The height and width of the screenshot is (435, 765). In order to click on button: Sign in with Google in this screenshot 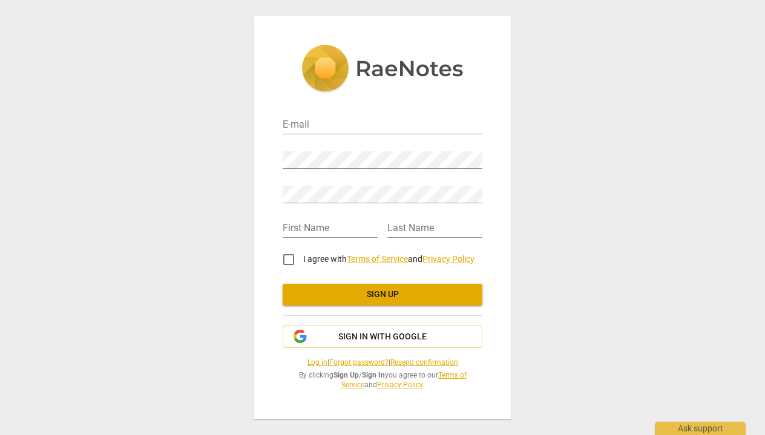, I will do `click(382, 337)`.